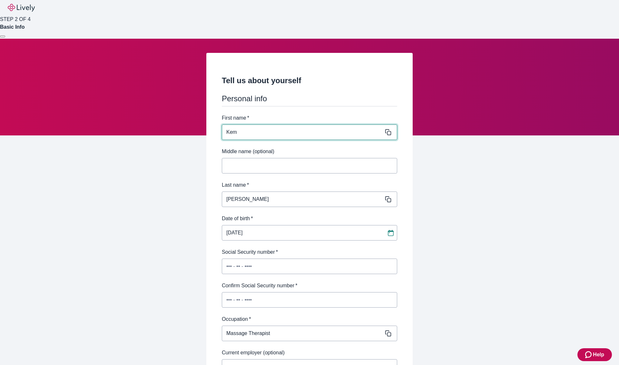  Describe the element at coordinates (21, 8) in the screenshot. I see `img: Lively` at that location.